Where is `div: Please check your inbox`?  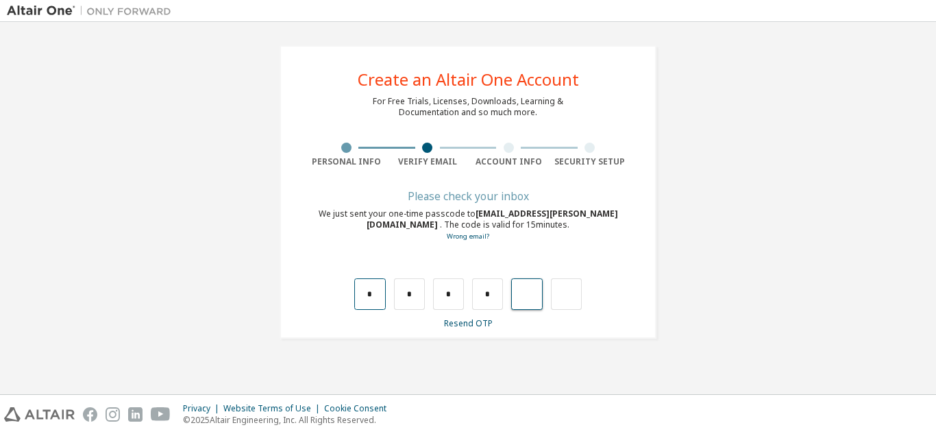 div: Please check your inbox is located at coordinates (468, 196).